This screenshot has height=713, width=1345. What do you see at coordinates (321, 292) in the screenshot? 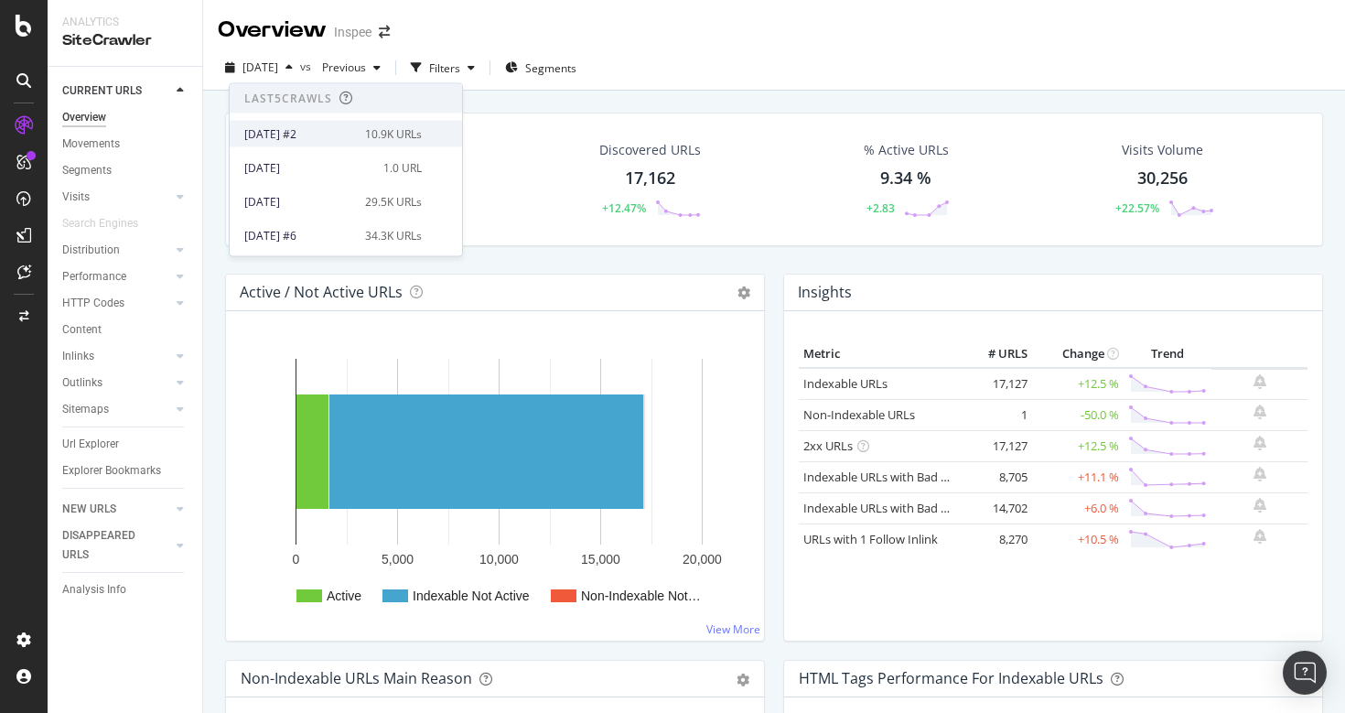
I see `h4: Active / Not Active URLs` at bounding box center [321, 292].